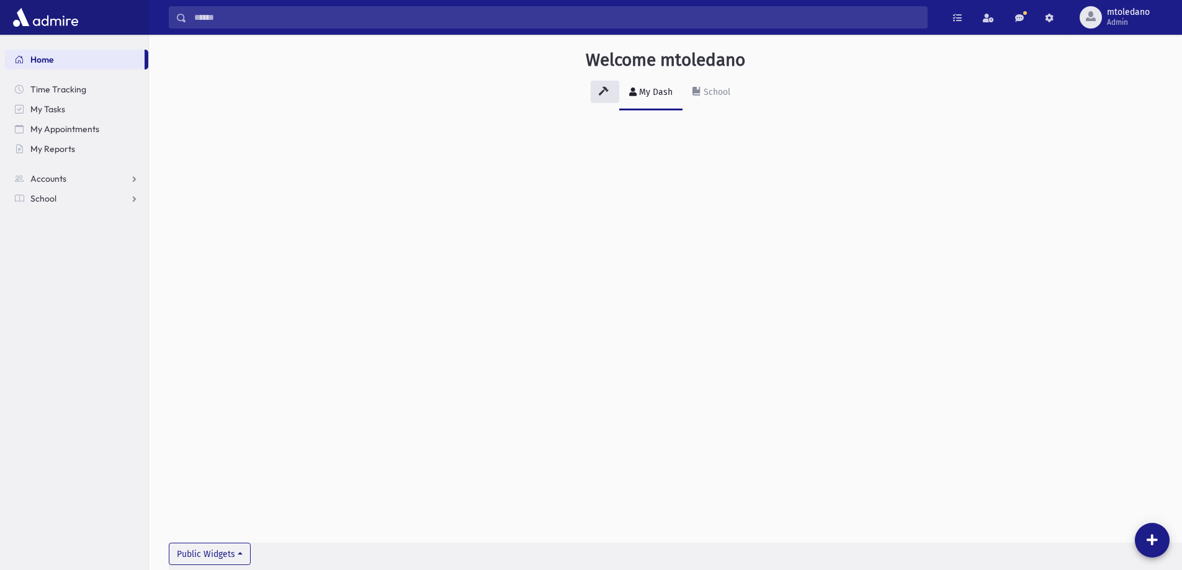 The width and height of the screenshot is (1182, 570). I want to click on a: My Appointments, so click(76, 129).